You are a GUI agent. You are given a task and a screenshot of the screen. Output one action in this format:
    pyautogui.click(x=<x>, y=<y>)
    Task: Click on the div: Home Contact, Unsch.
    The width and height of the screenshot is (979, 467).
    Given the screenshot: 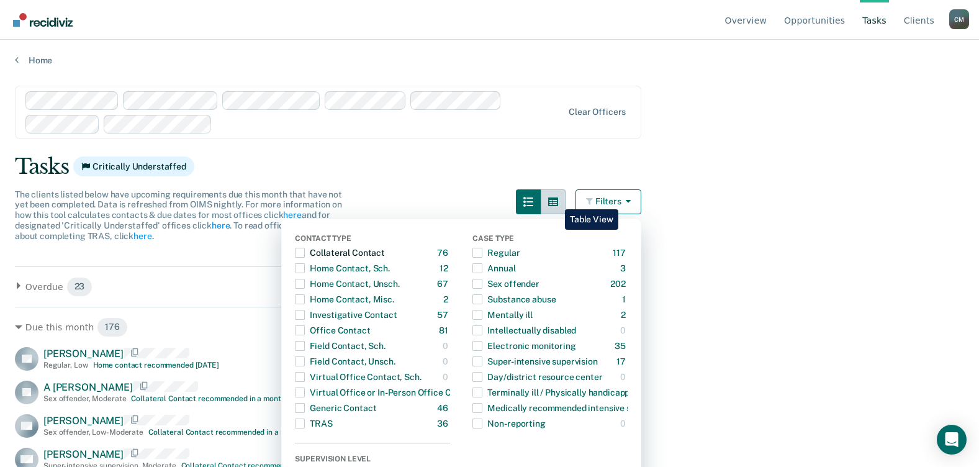 What is the action you would take?
    pyautogui.click(x=347, y=284)
    